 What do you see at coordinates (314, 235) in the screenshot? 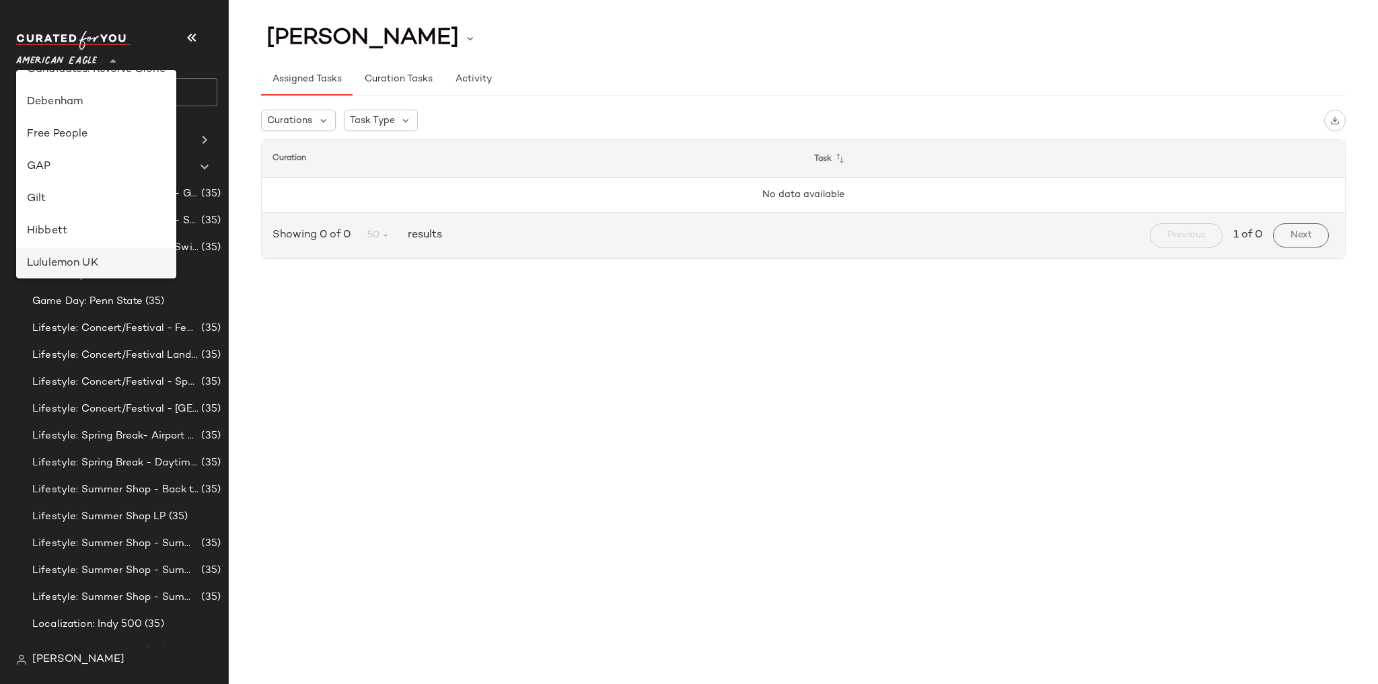
I see `span: Showing 0 of 0` at bounding box center [314, 235].